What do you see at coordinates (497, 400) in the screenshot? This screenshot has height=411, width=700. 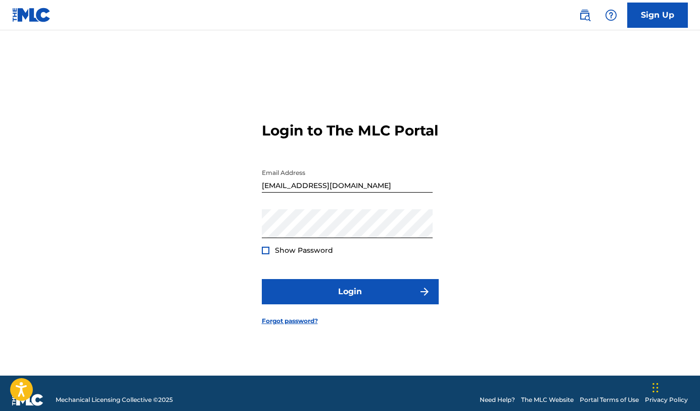 I see `a: Need Help?` at bounding box center [497, 400].